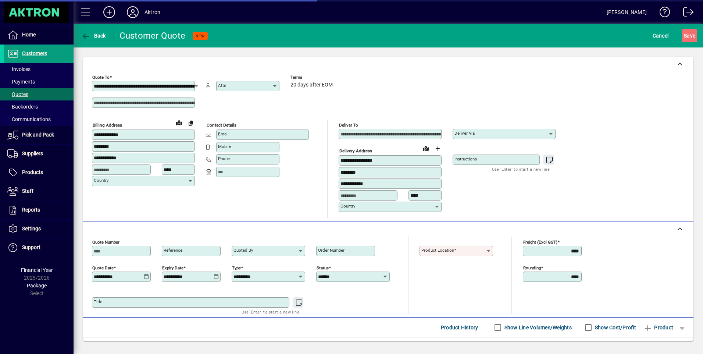 Image resolution: width=703 pixels, height=354 pixels. I want to click on button: Copy to Delivery address, so click(191, 123).